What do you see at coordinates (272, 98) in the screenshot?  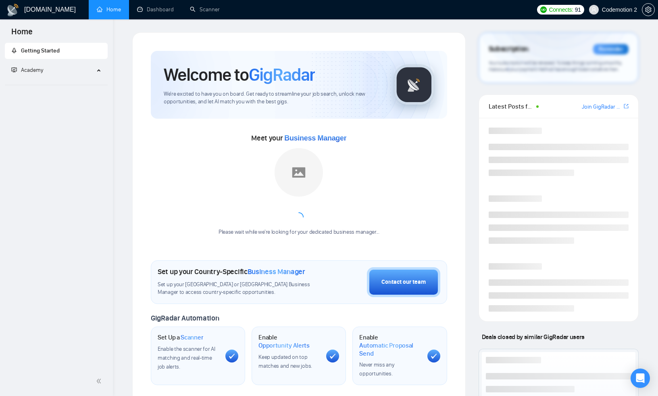 I see `span: We're excited to have you on board. Get ready to streamline your job search, unlock new opportuni...` at bounding box center [272, 98].